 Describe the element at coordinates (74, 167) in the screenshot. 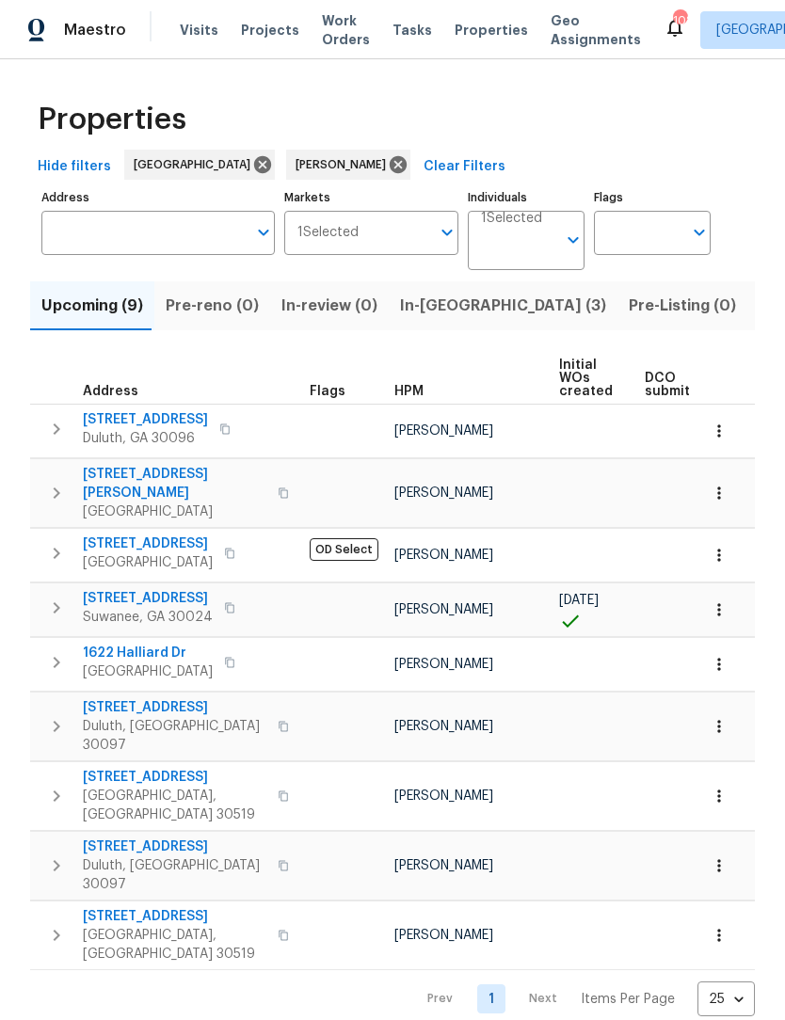

I see `button: Hide filters` at that location.